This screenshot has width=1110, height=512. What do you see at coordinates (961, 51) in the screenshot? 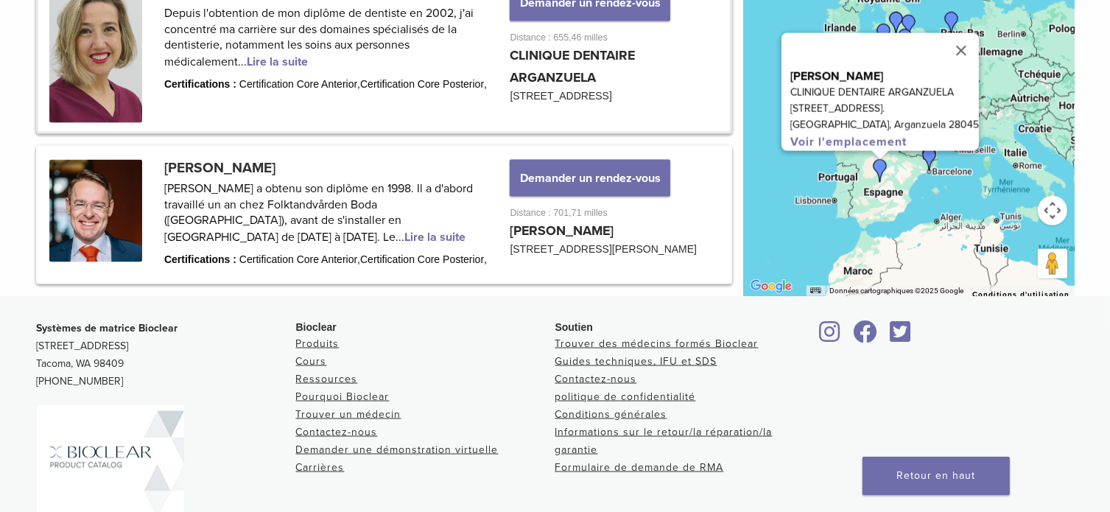
I see `button: Fermer` at bounding box center [961, 51].